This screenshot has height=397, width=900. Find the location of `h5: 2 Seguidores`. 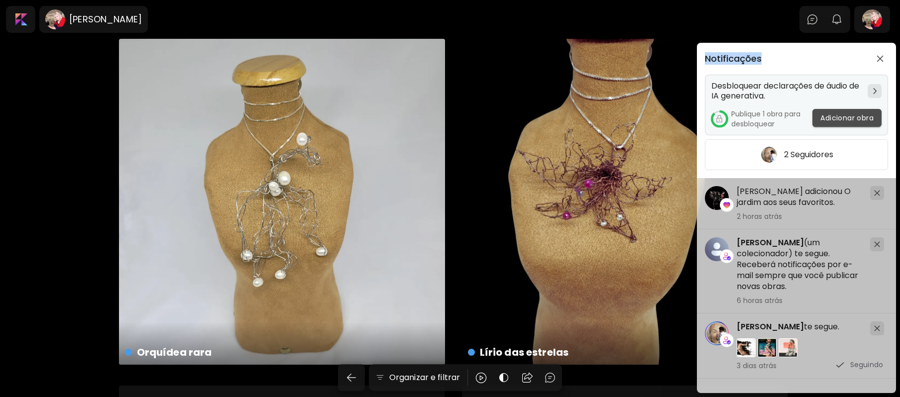

h5: 2 Seguidores is located at coordinates (808, 155).